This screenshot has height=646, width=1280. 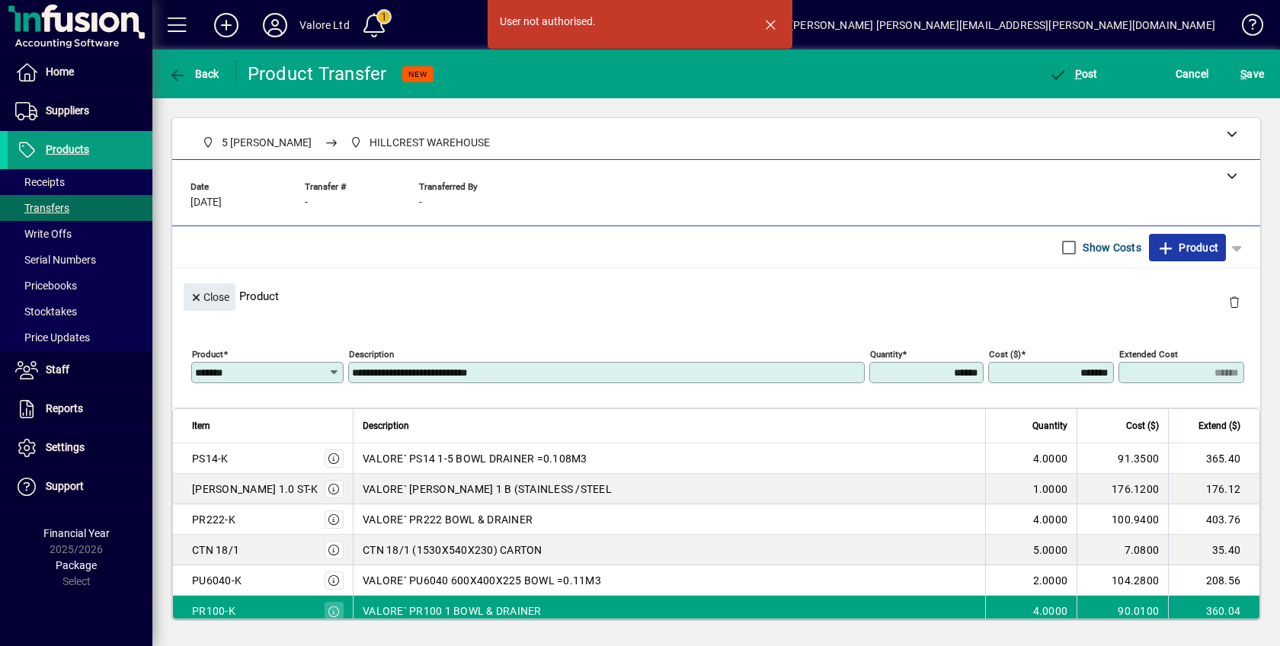 What do you see at coordinates (1192, 74) in the screenshot?
I see `span: Cancel` at bounding box center [1192, 74].